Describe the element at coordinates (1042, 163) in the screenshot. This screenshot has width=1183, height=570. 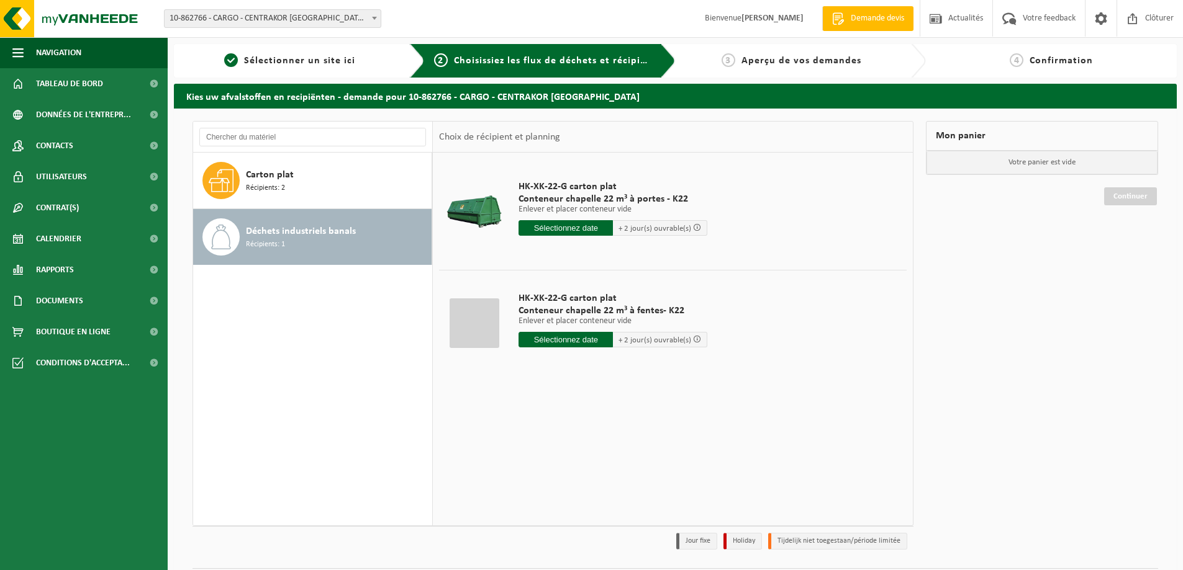
I see `p: Votre panier est vide` at that location.